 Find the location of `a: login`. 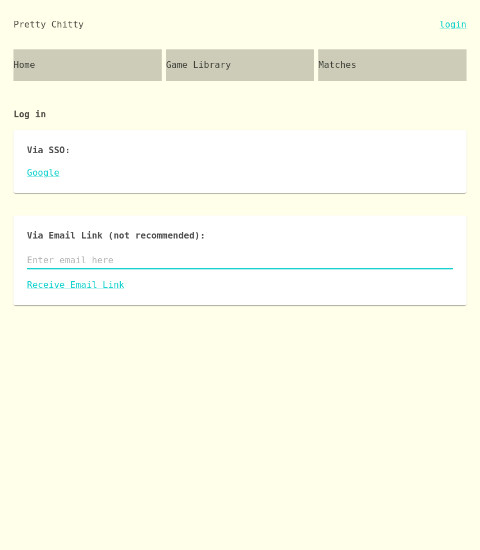

a: login is located at coordinates (453, 25).